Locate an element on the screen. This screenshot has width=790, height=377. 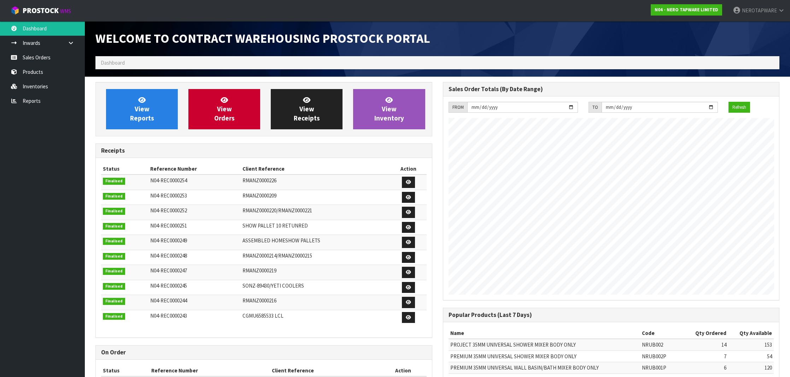
td: PREMIUM 35MM UNIVERSAL SHOWER MIXER BODY ONLY is located at coordinates (544, 356).